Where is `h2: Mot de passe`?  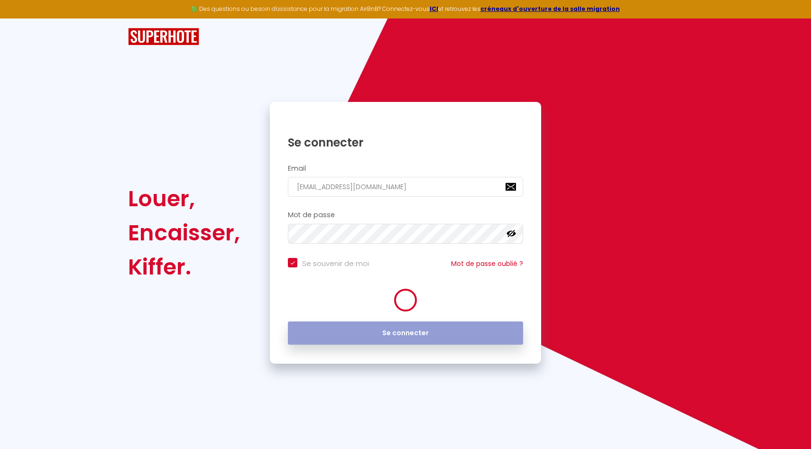
h2: Mot de passe is located at coordinates (406, 215).